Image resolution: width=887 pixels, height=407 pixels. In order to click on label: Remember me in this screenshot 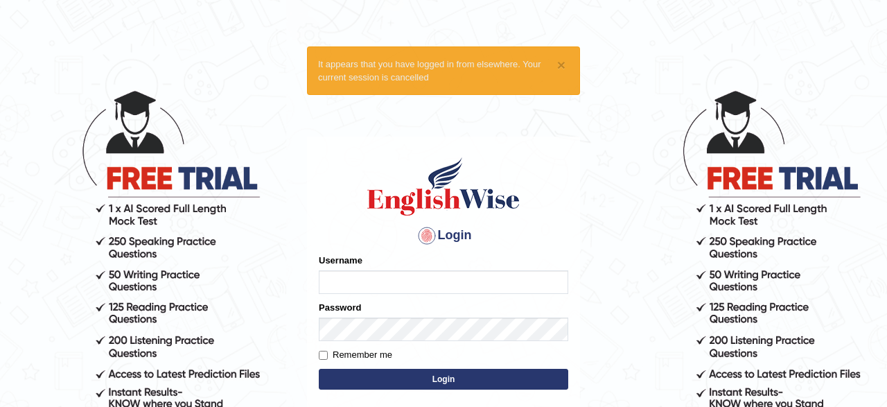, I will do `click(355, 355)`.